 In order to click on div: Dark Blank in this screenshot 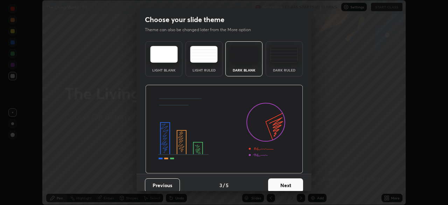, I will do `click(244, 70)`.